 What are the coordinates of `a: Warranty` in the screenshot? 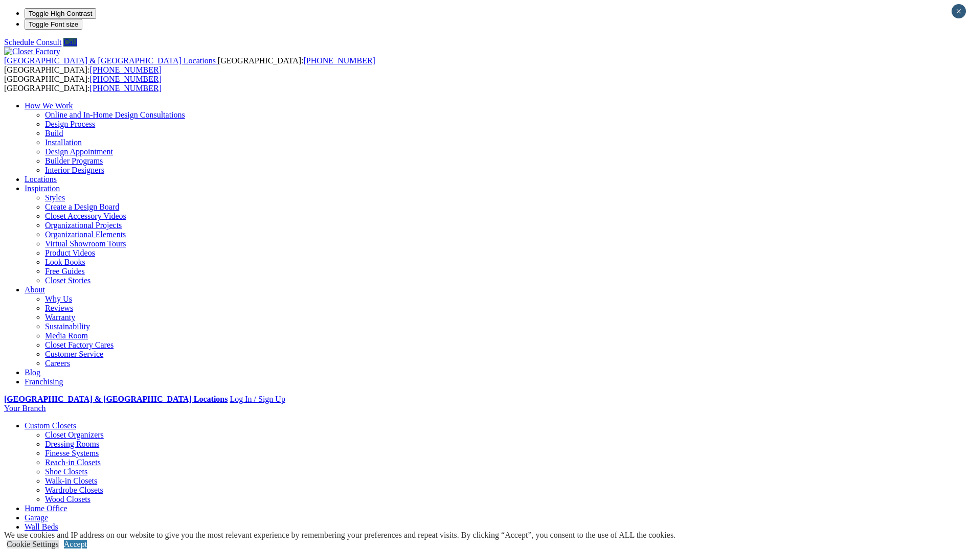 It's located at (60, 317).